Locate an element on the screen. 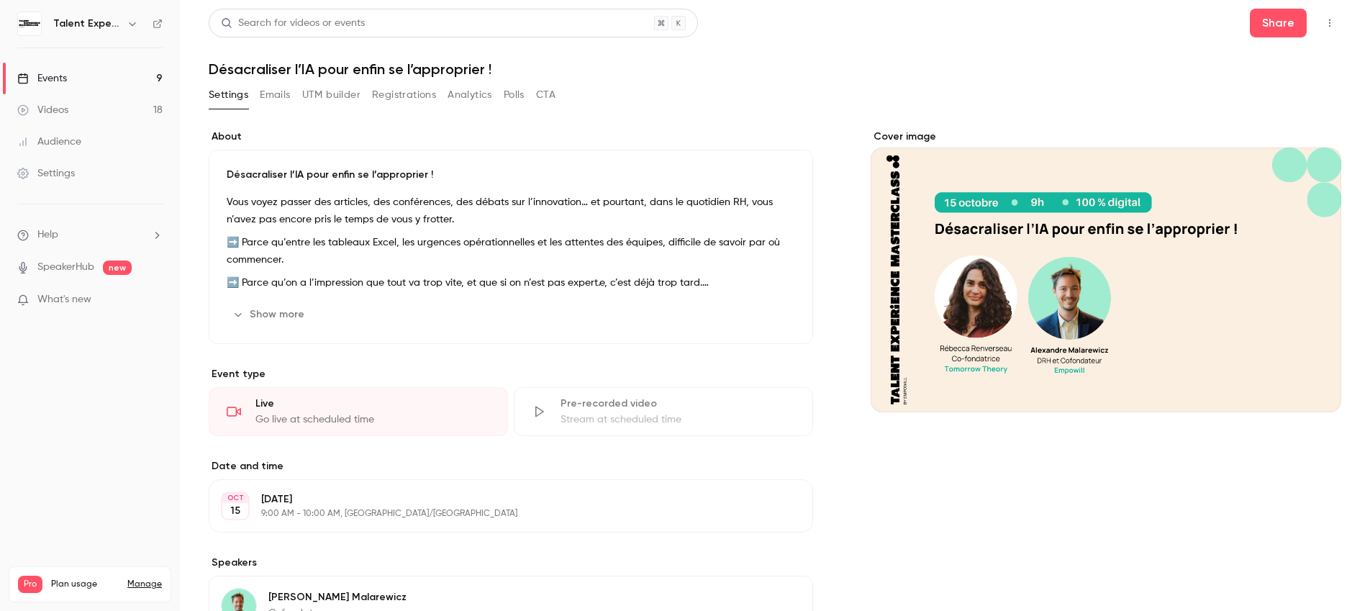 The width and height of the screenshot is (1370, 611). label: About is located at coordinates (511, 137).